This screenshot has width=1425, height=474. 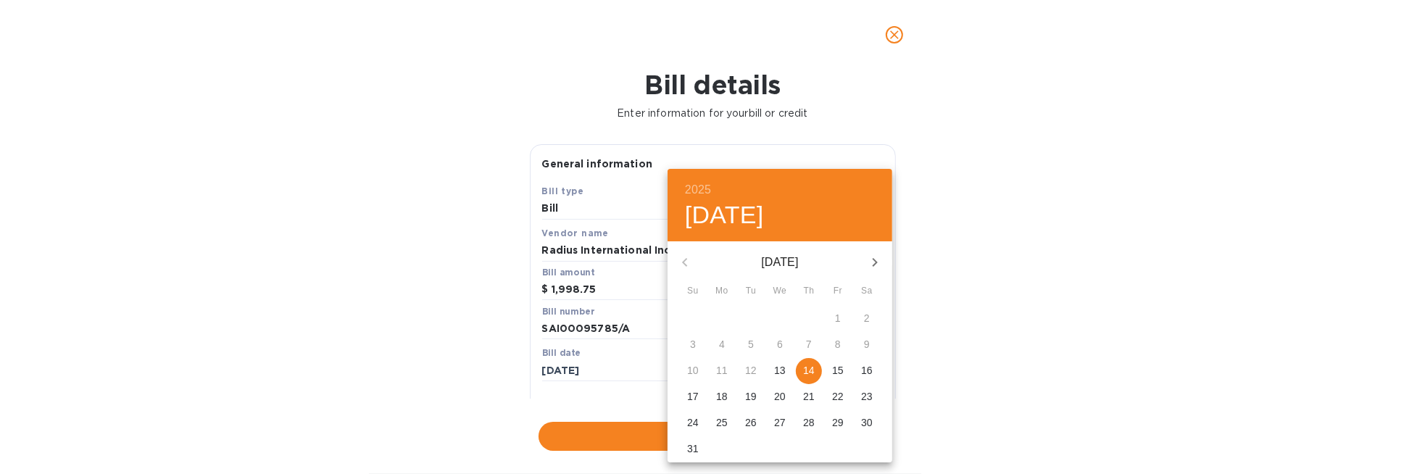 What do you see at coordinates (722, 291) in the screenshot?
I see `span: Mo` at bounding box center [722, 291].